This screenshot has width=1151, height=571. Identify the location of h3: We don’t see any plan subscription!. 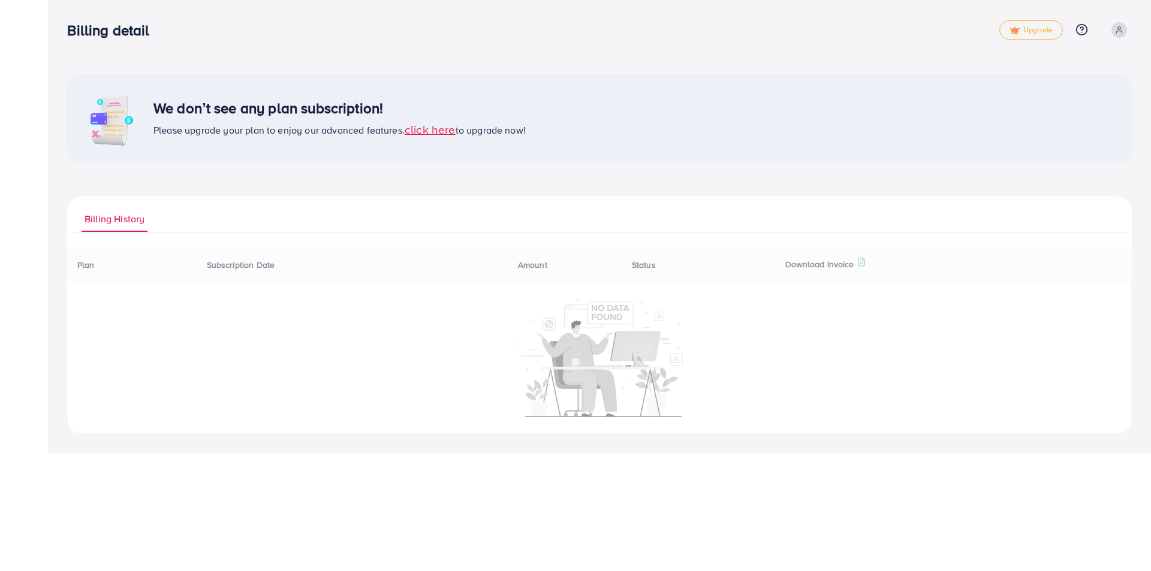
(339, 108).